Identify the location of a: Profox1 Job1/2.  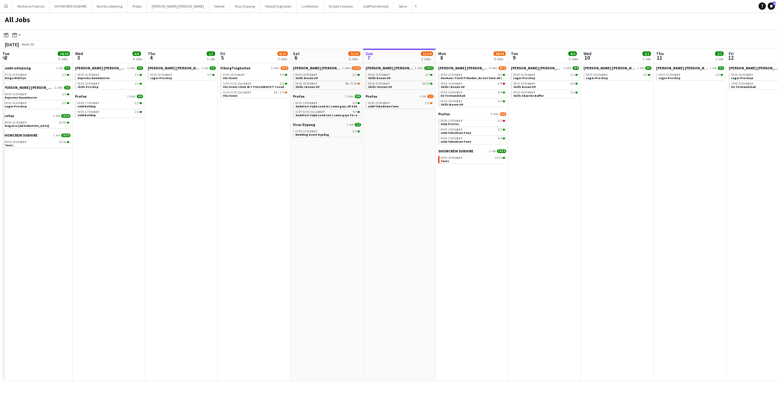
(400, 96).